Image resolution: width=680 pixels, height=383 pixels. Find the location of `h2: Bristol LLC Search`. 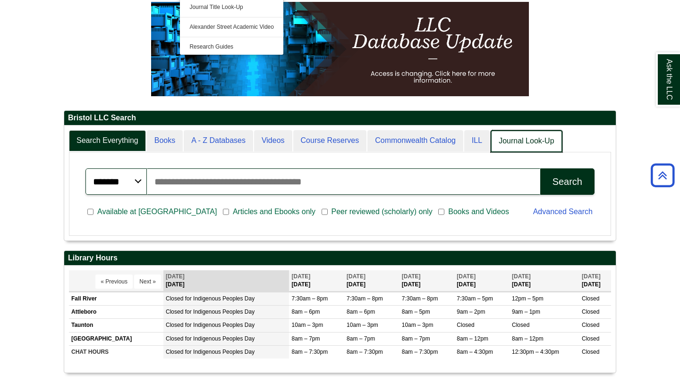

h2: Bristol LLC Search is located at coordinates (340, 118).